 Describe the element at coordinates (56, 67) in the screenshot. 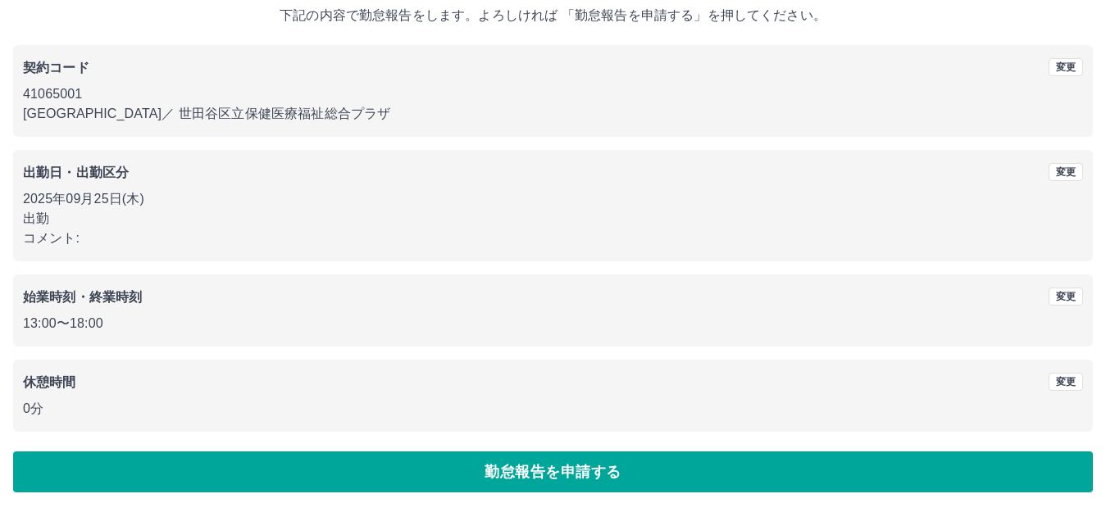

I see `b: 契約コード` at that location.